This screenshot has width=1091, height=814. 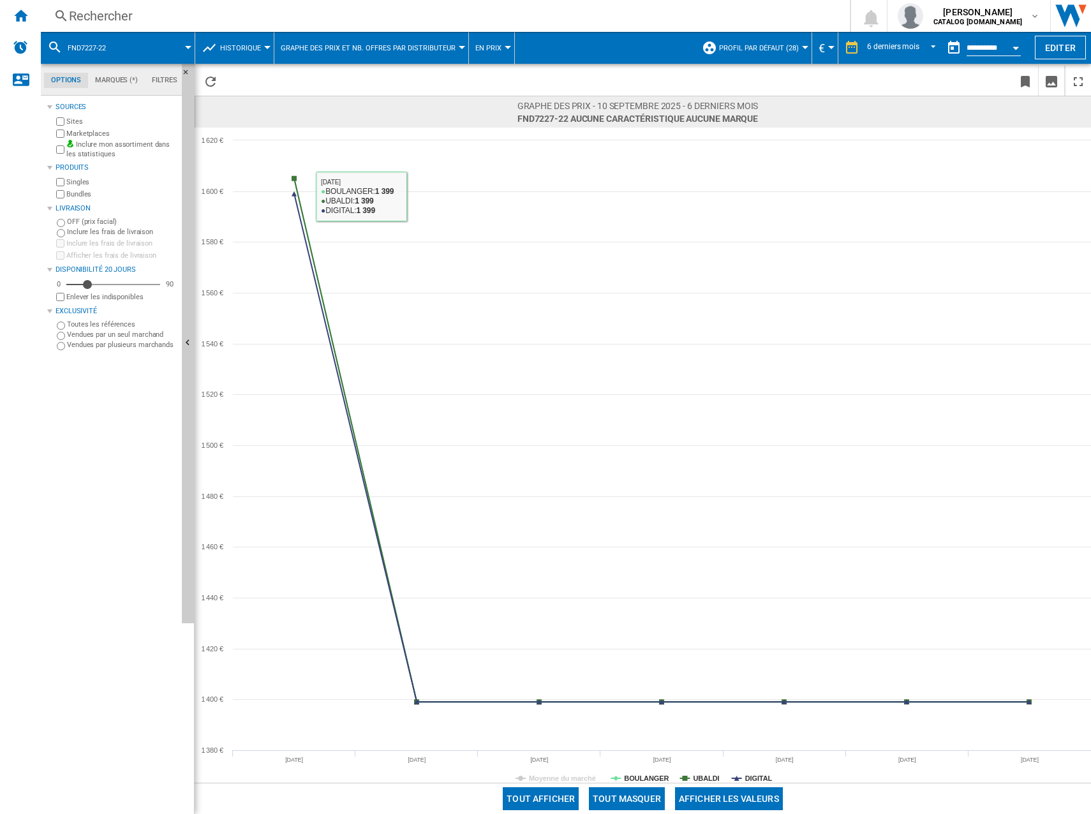 What do you see at coordinates (60, 149) in the screenshot?
I see `input: Inclure mon assortiment dans les statistiques` at bounding box center [60, 149].